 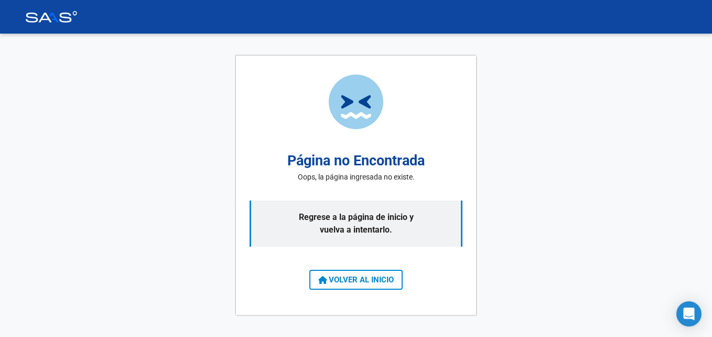 What do you see at coordinates (356, 280) in the screenshot?
I see `button: VOLVER AL INICIO` at bounding box center [356, 280].